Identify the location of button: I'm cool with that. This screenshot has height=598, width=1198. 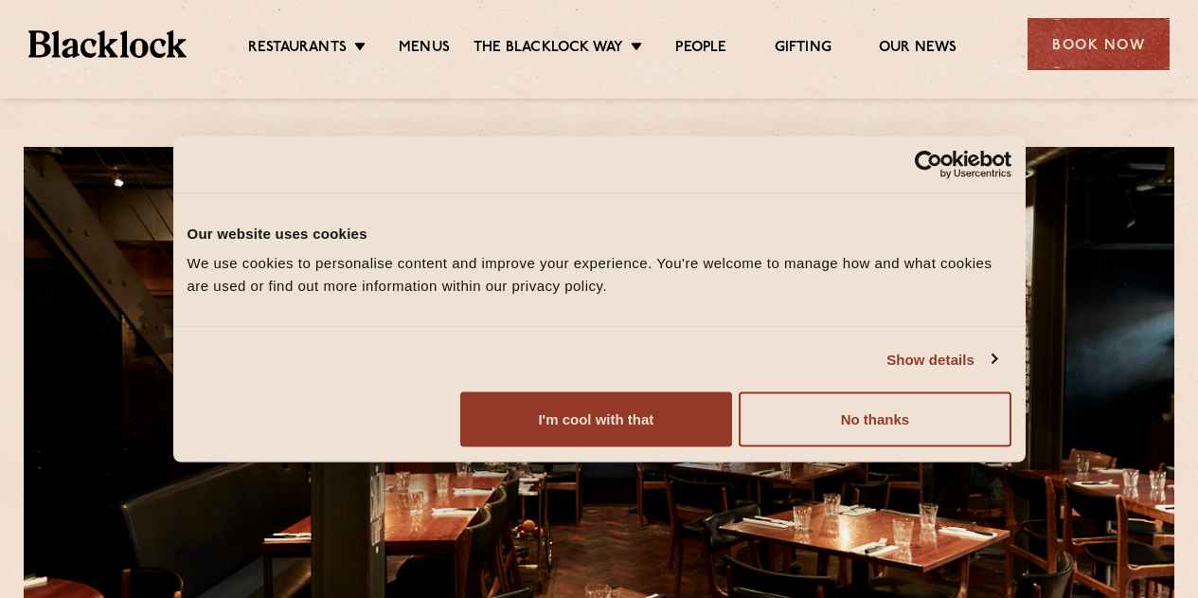
(596, 420).